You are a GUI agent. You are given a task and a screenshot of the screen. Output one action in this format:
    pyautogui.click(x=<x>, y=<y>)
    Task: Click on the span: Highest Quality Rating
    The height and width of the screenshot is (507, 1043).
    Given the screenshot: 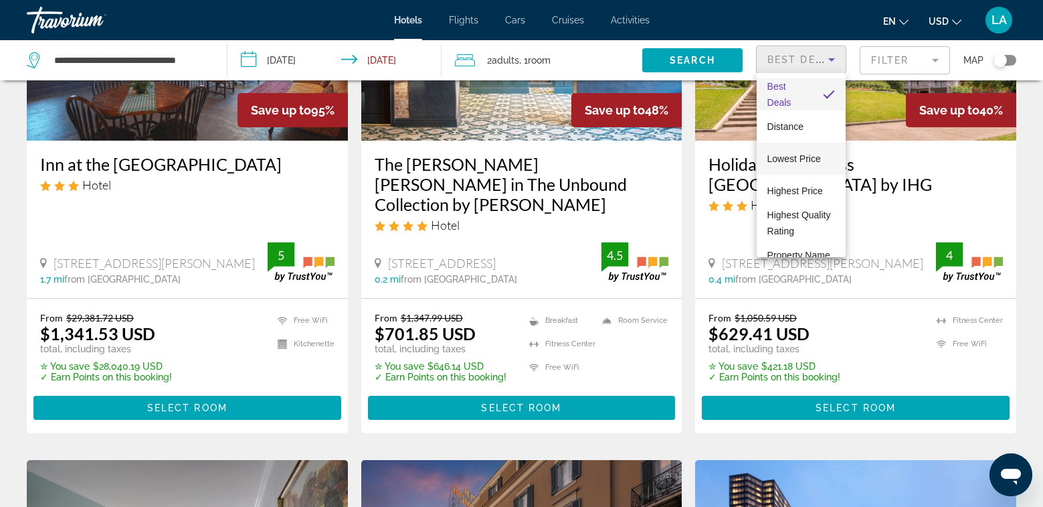 What is the action you would take?
    pyautogui.click(x=799, y=223)
    